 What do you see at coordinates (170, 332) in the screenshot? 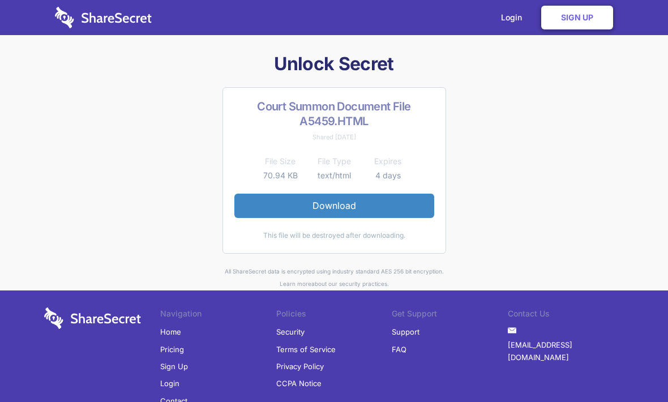
I see `a: Home` at bounding box center [170, 332].